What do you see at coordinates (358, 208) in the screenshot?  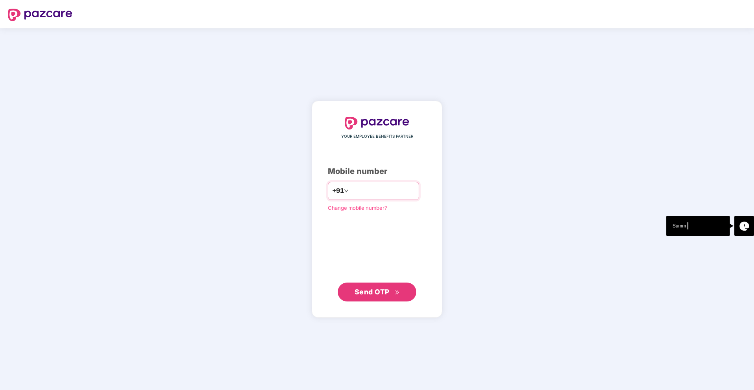 I see `span: Change mobile number?` at bounding box center [358, 208].